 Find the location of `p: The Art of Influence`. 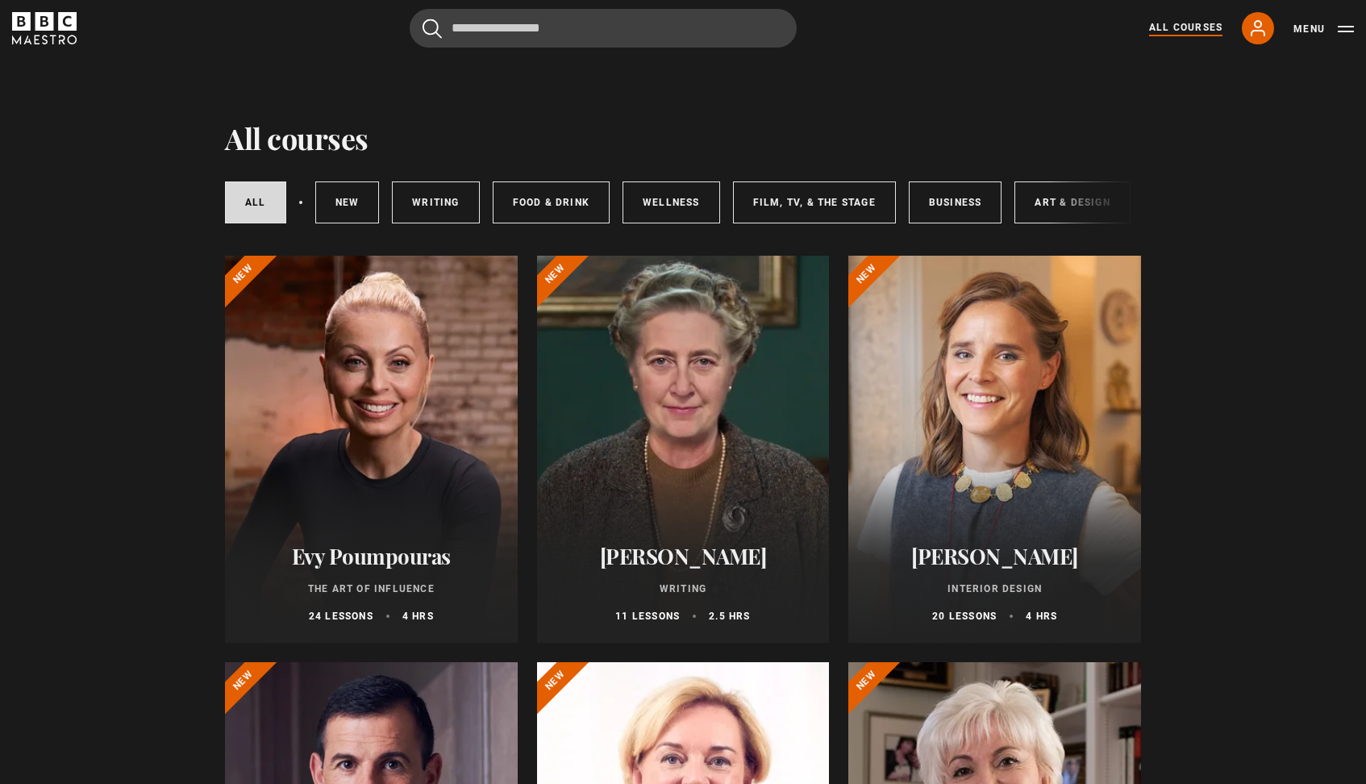

p: The Art of Influence is located at coordinates (371, 589).